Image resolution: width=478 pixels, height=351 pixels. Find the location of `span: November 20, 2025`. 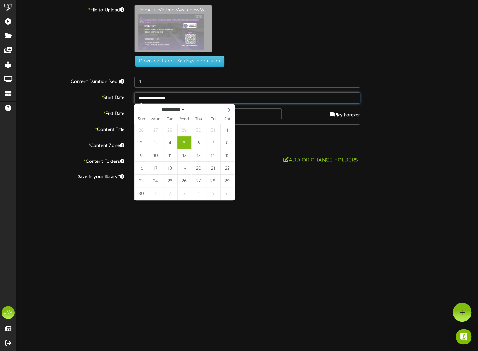

span: November 20, 2025 is located at coordinates (198, 168).